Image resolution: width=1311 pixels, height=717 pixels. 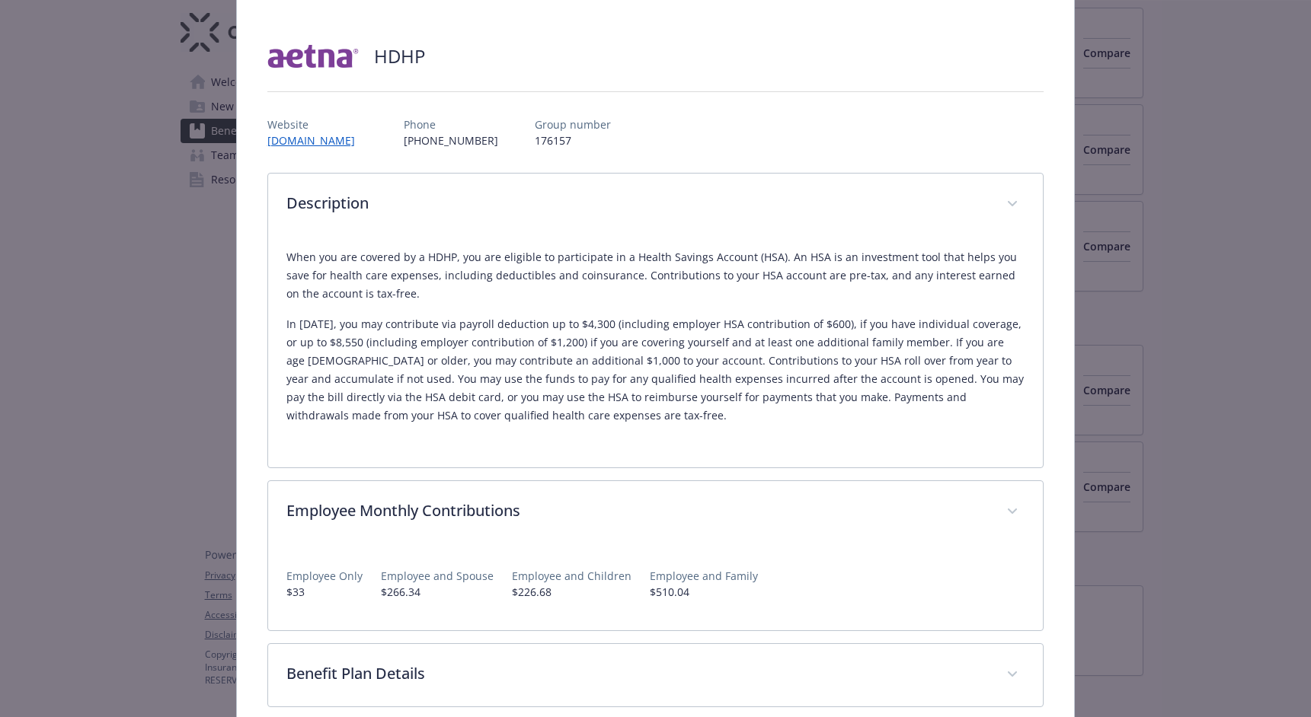 What do you see at coordinates (399, 56) in the screenshot?
I see `h2: HDHP` at bounding box center [399, 56].